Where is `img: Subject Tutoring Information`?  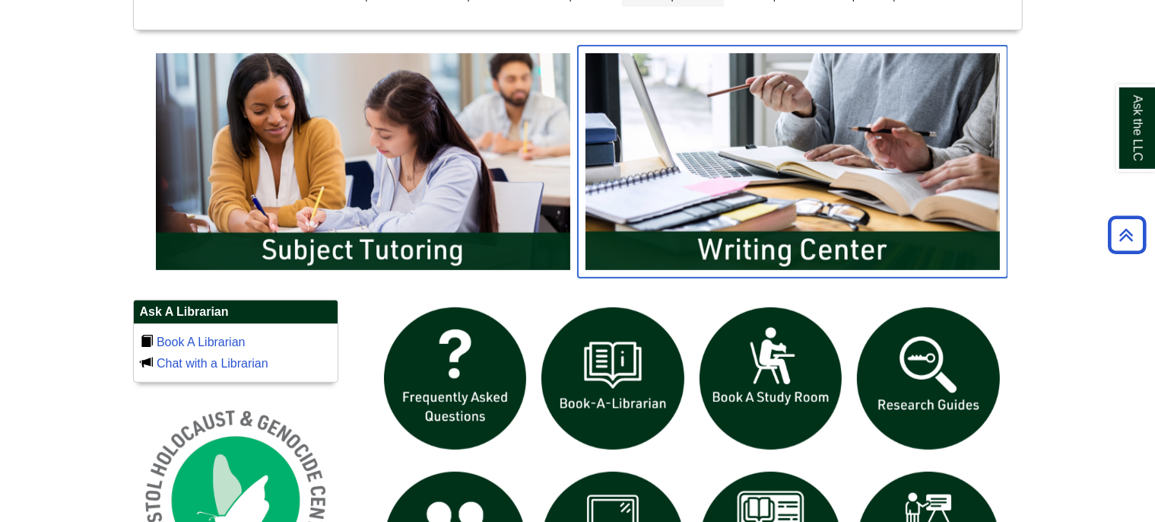 img: Subject Tutoring Information is located at coordinates (363, 161).